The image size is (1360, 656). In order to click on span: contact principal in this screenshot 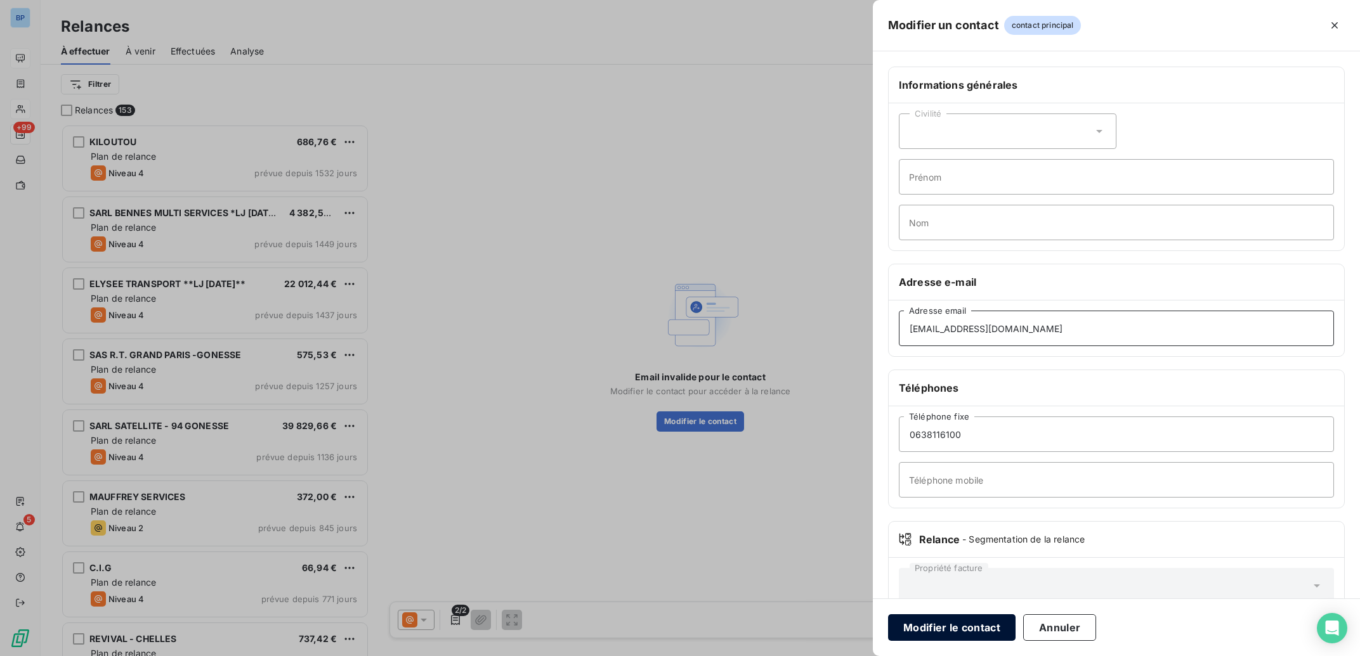, I will do `click(1043, 25)`.